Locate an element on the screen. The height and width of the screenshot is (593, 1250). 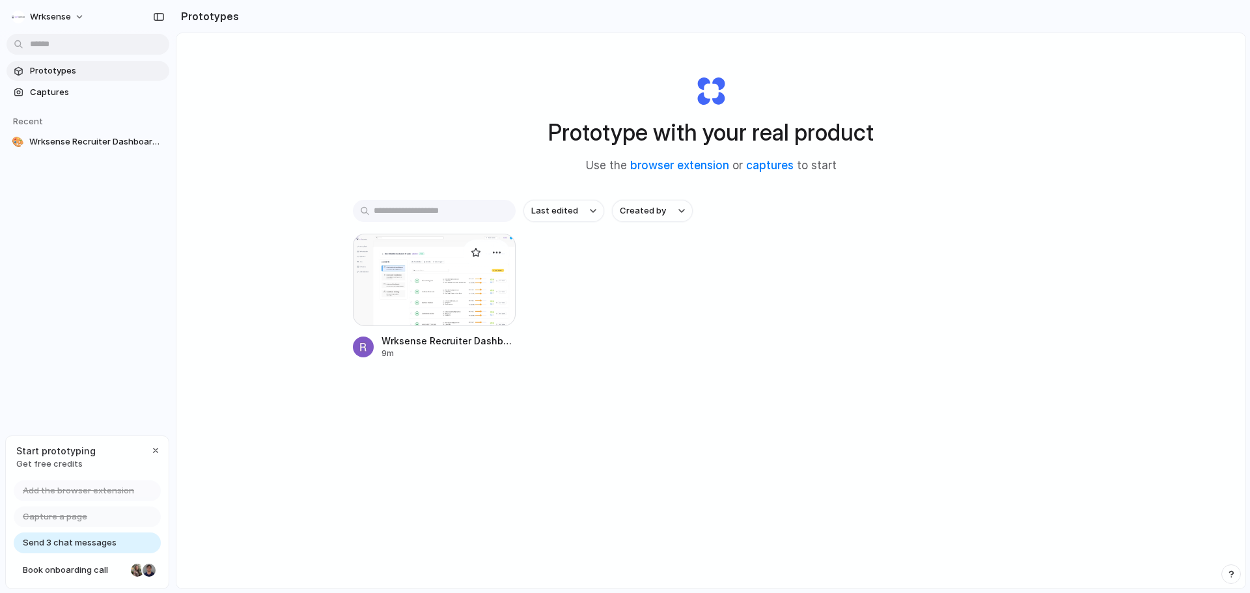
h1: Prototype with your real product is located at coordinates (711, 132).